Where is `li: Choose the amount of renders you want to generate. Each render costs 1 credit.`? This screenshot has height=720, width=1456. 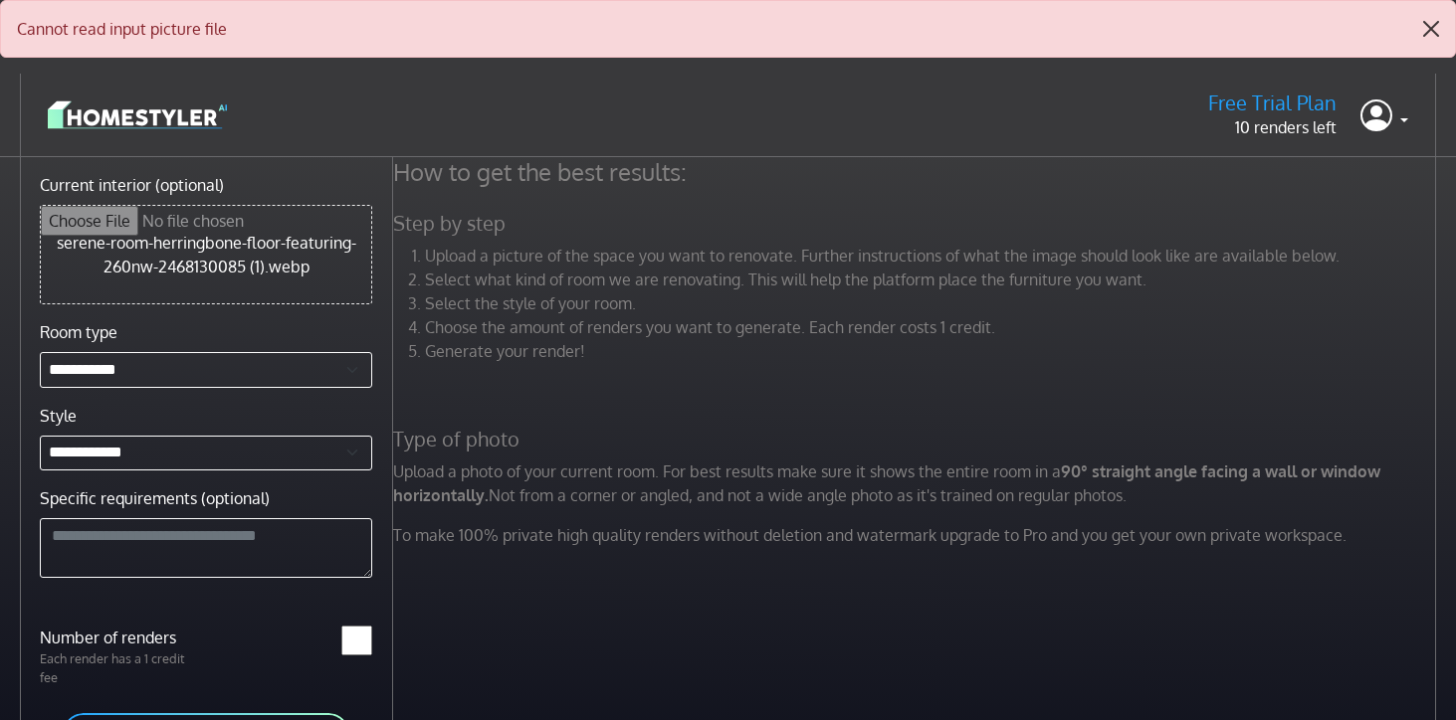 li: Choose the amount of renders you want to generate. Each render costs 1 credit. is located at coordinates (932, 327).